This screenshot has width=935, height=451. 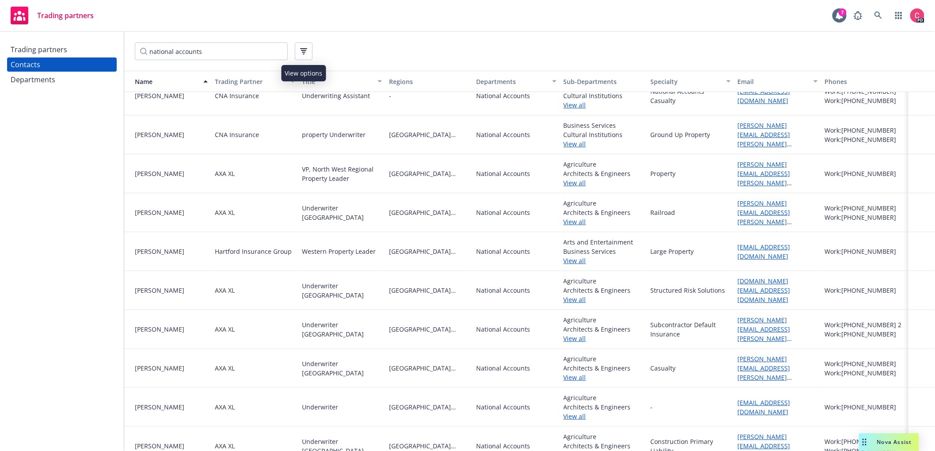 I want to click on button: Trading Partner, so click(x=255, y=81).